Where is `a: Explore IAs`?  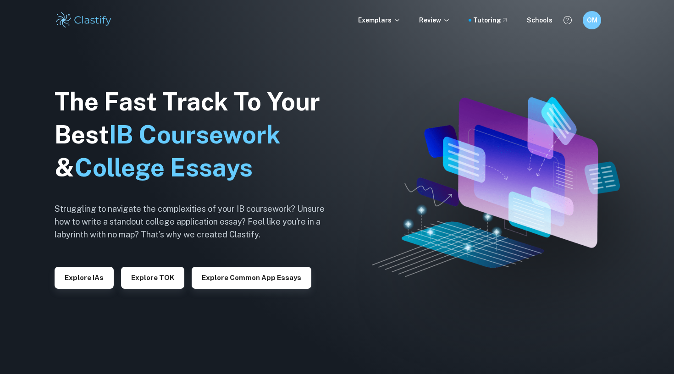 a: Explore IAs is located at coordinates (84, 277).